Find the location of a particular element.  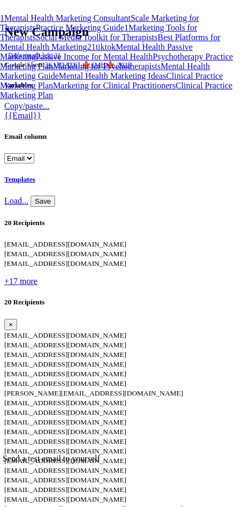

a: Marketing for Clinical Practitioners is located at coordinates (114, 85).